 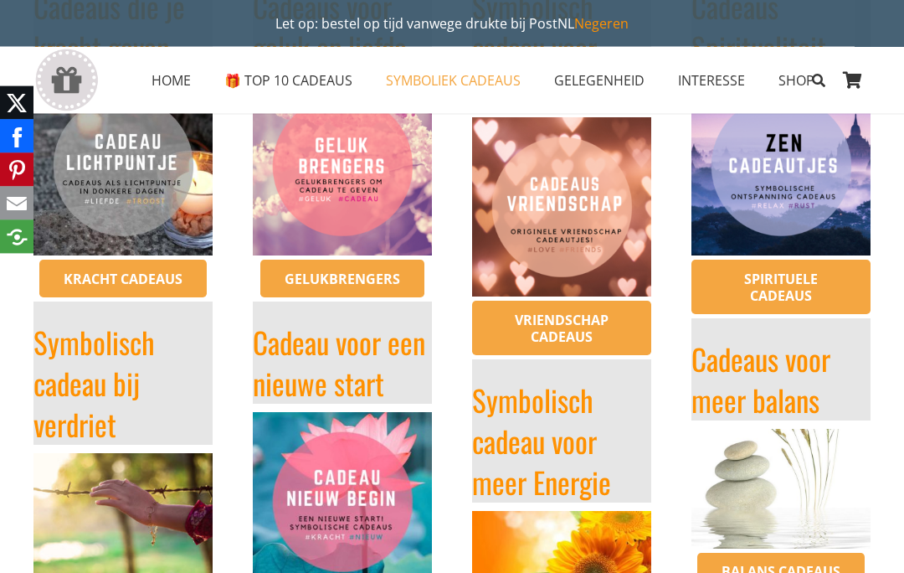 I want to click on span: GELEGENHEID, so click(x=599, y=80).